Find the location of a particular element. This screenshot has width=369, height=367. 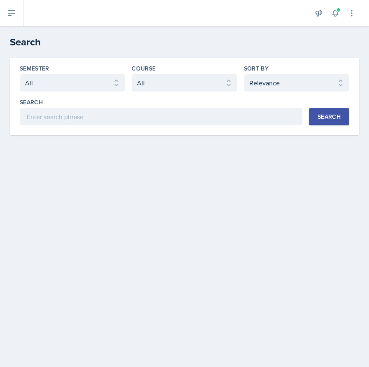

button: Search is located at coordinates (329, 117).